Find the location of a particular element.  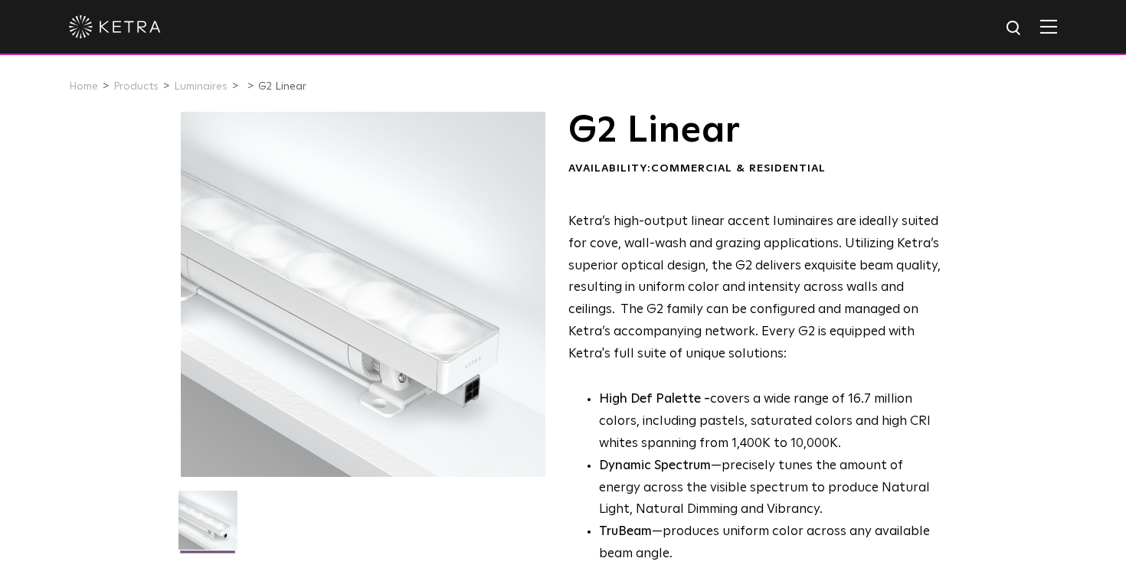

a: G2 Linear is located at coordinates (282, 87).